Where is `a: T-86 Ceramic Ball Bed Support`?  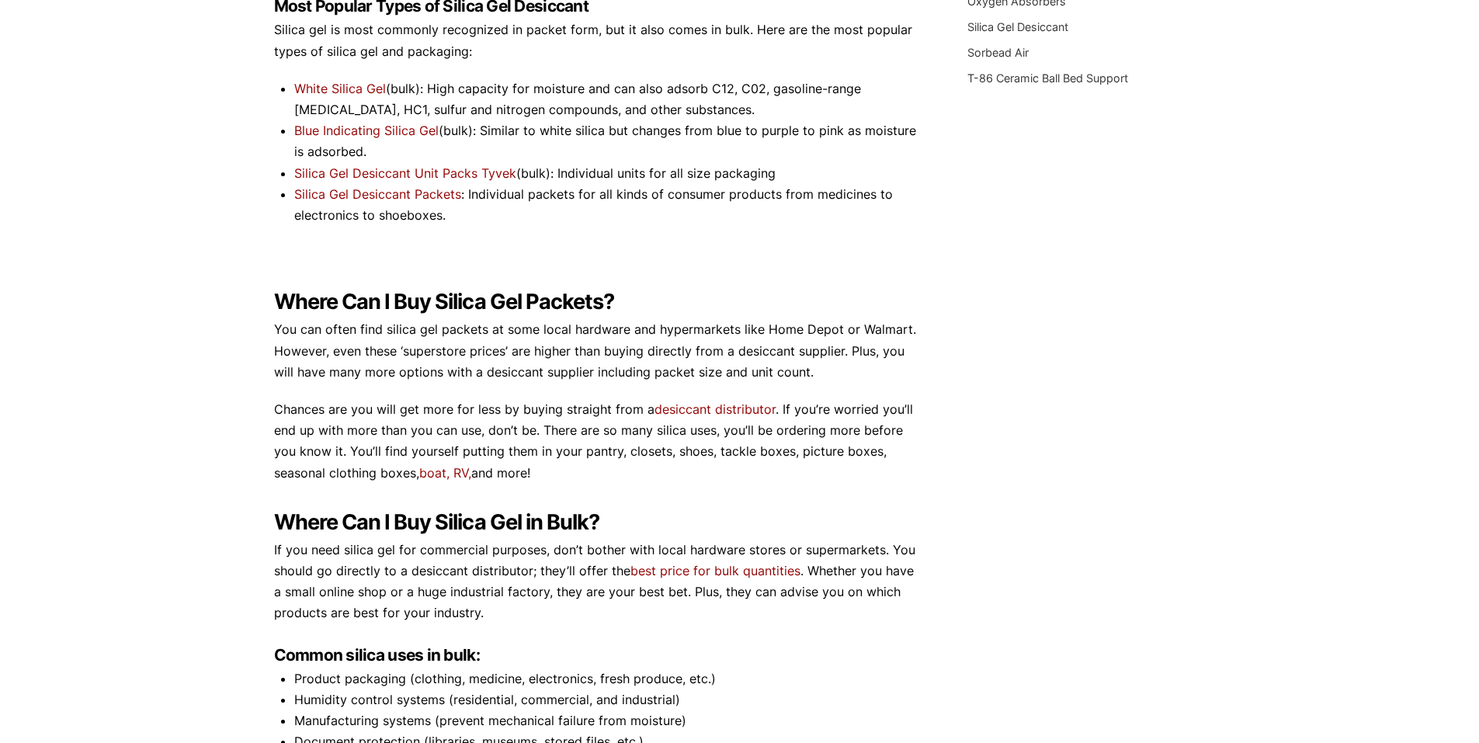
a: T-86 Ceramic Ball Bed Support is located at coordinates (1047, 78).